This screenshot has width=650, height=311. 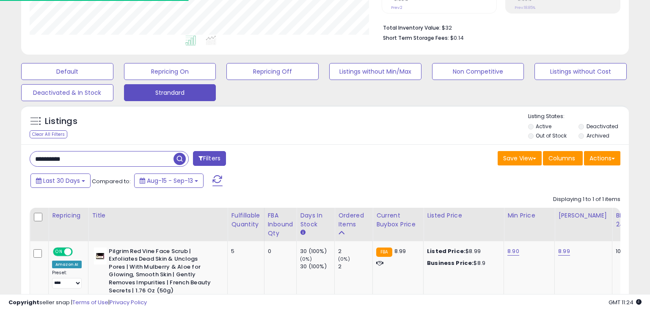 I want to click on button: Actions, so click(x=602, y=158).